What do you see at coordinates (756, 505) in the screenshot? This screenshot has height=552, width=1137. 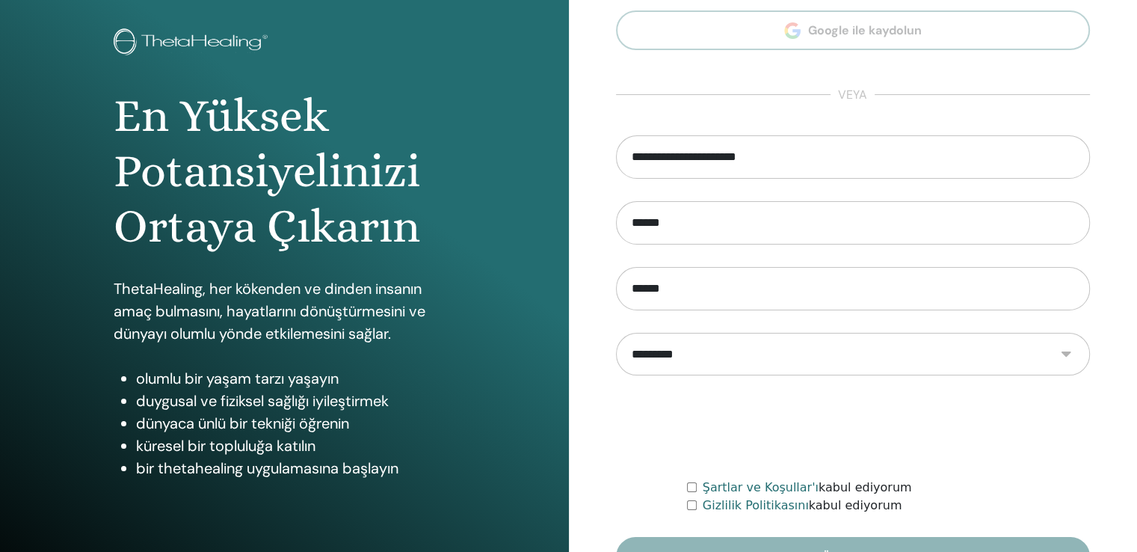 I see `a: Gizlilik Politikasını` at bounding box center [756, 505].